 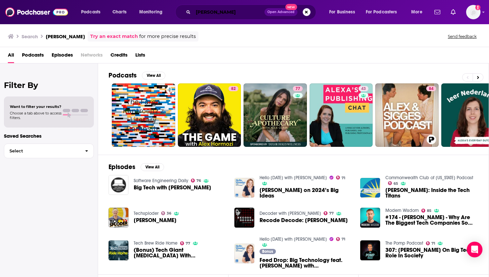 I want to click on a: Episodes, so click(x=62, y=56).